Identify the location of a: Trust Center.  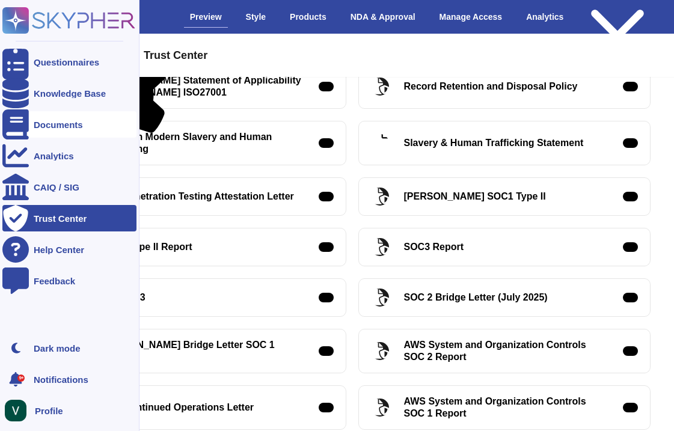
(69, 218).